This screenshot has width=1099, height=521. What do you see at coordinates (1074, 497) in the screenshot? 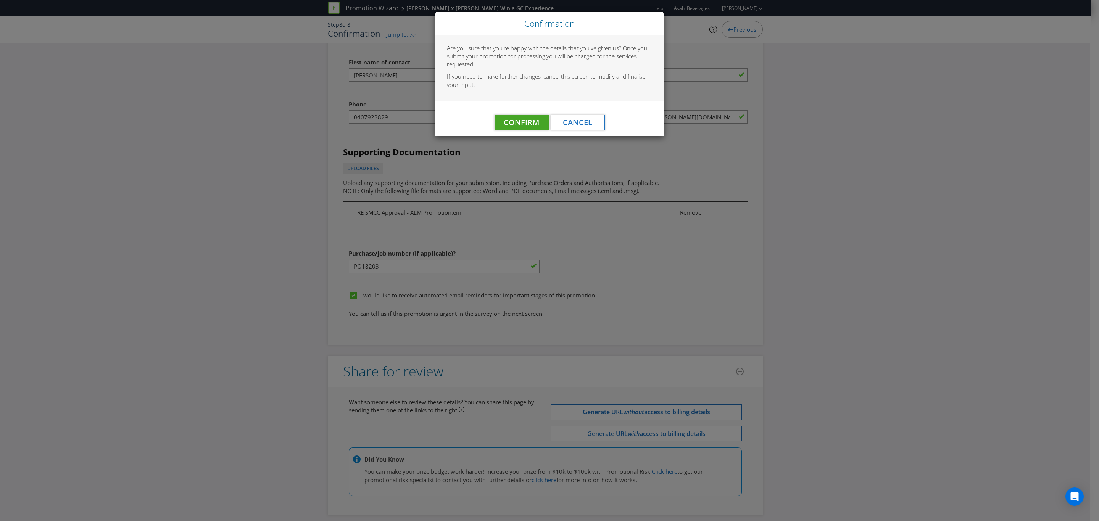
I see `div: Open Intercom Messenger` at bounding box center [1074, 497].